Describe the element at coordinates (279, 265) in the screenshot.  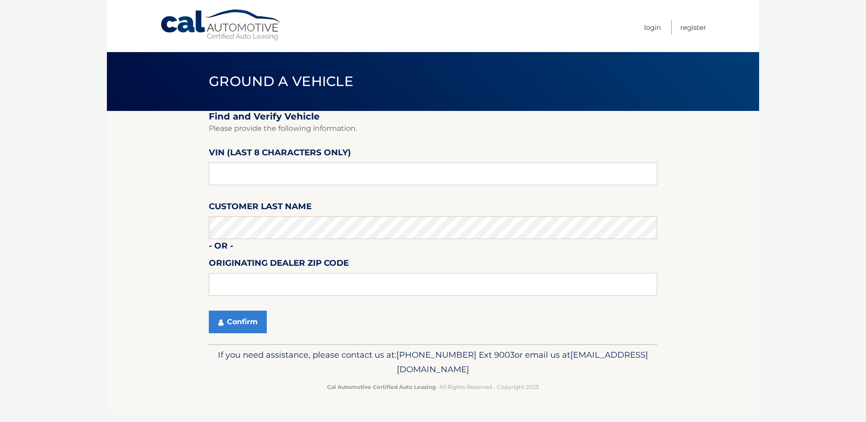
I see `label: Originating Dealer Zip Code` at that location.